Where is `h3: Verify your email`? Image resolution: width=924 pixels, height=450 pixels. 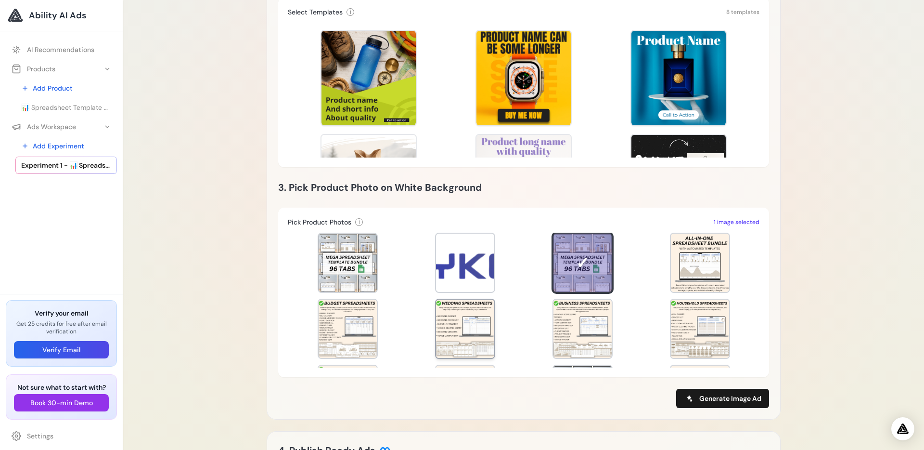 h3: Verify your email is located at coordinates (61, 313).